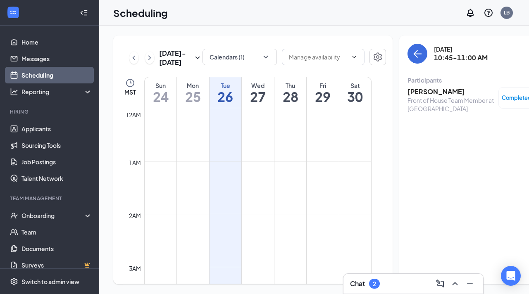  What do you see at coordinates (57, 162) in the screenshot?
I see `a: Job Postings` at bounding box center [57, 162].